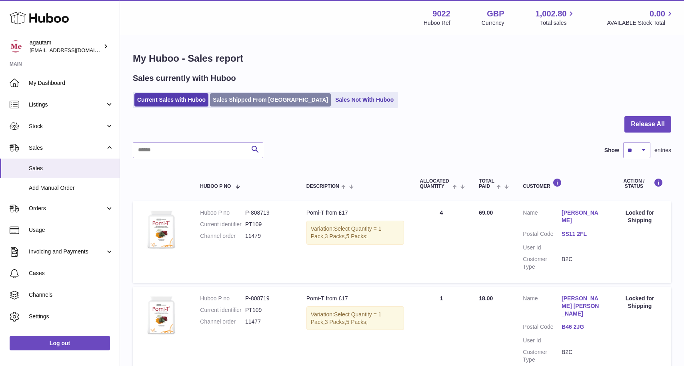 This screenshot has width=684, height=366. What do you see at coordinates (71, 295) in the screenshot?
I see `span: Channels` at bounding box center [71, 295].